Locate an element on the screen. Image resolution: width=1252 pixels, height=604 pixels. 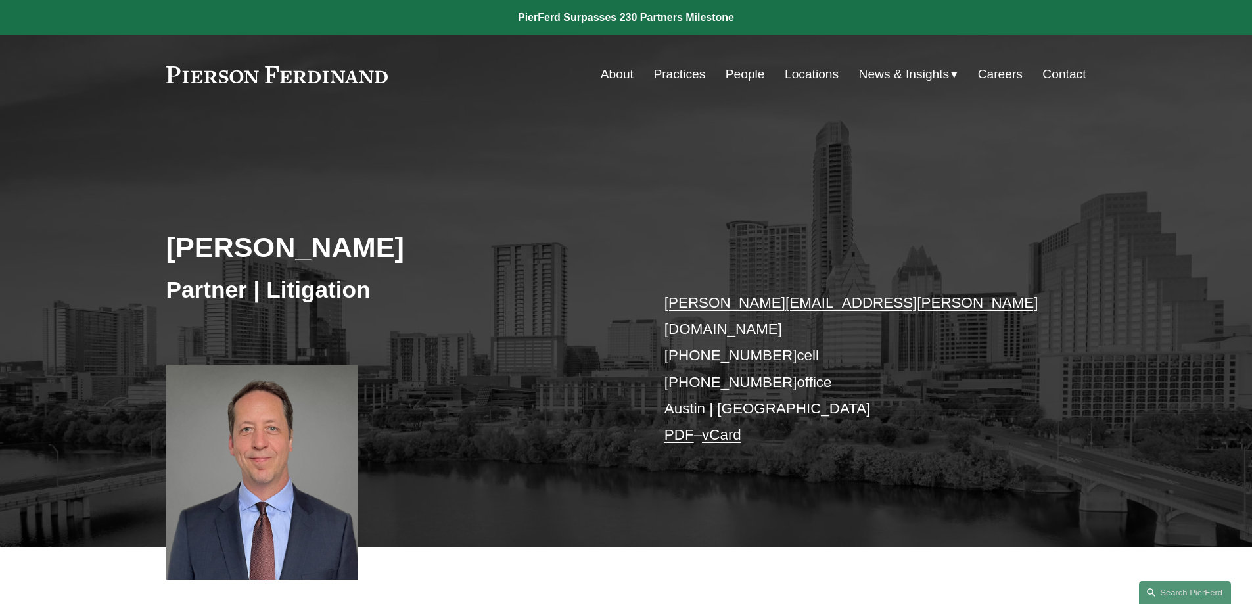
a: About is located at coordinates (617, 74).